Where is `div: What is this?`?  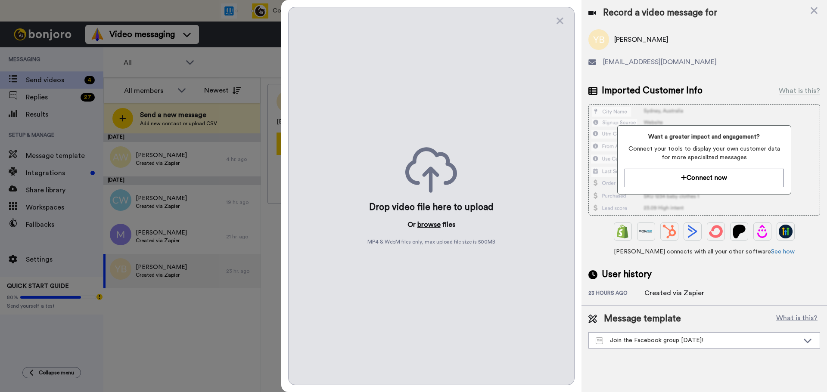
div: What is this? is located at coordinates (799, 91).